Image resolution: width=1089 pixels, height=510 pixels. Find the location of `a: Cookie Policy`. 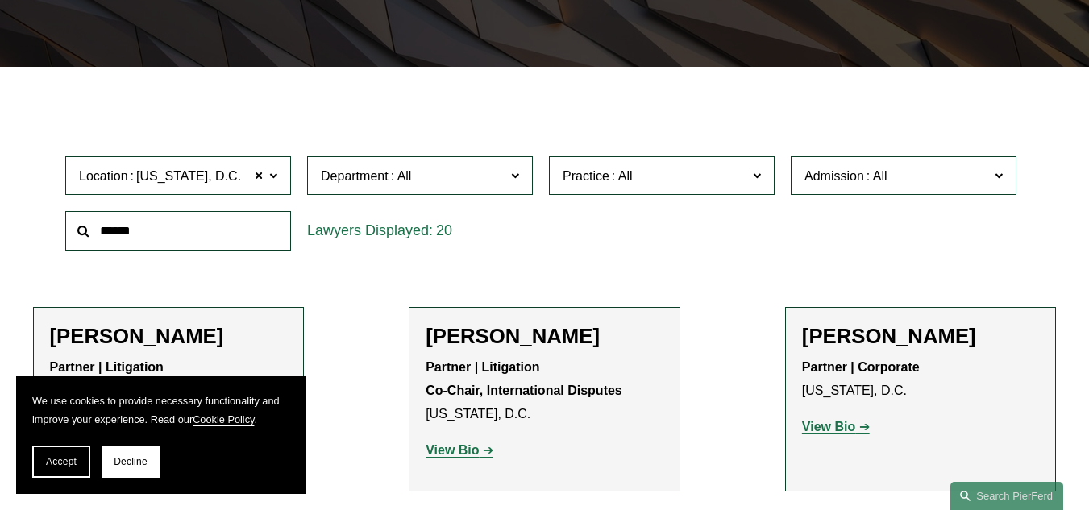

a: Cookie Policy is located at coordinates (223, 419).